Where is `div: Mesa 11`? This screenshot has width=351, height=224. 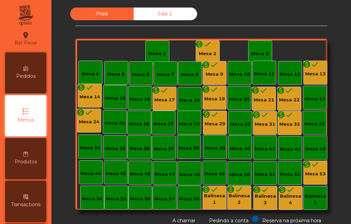
div: Mesa 11 is located at coordinates (264, 74).